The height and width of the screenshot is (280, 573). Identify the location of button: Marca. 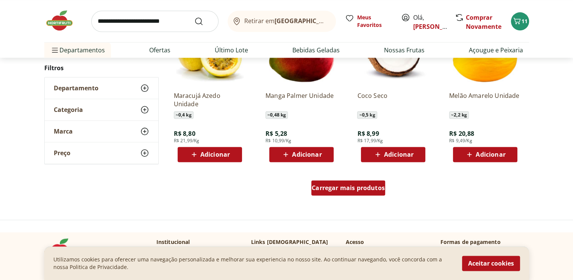
(102, 132).